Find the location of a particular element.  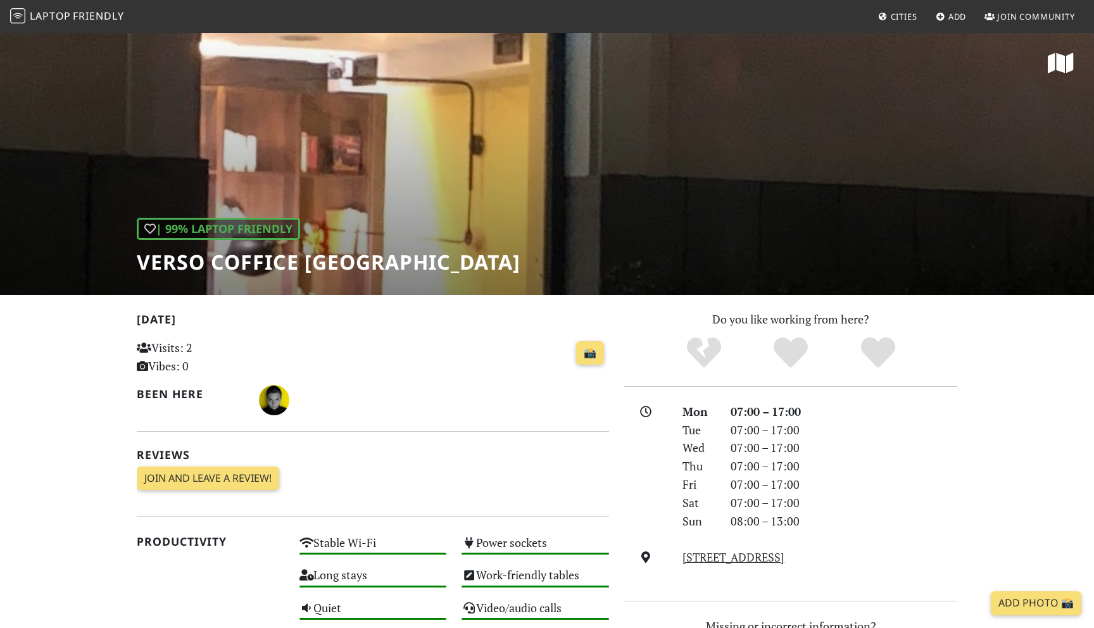

div: Wed is located at coordinates (699, 447).